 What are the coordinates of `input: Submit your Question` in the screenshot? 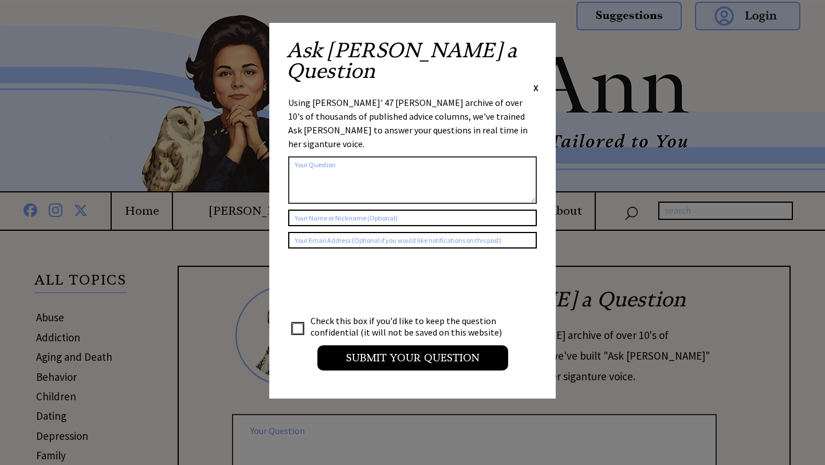 It's located at (412, 358).